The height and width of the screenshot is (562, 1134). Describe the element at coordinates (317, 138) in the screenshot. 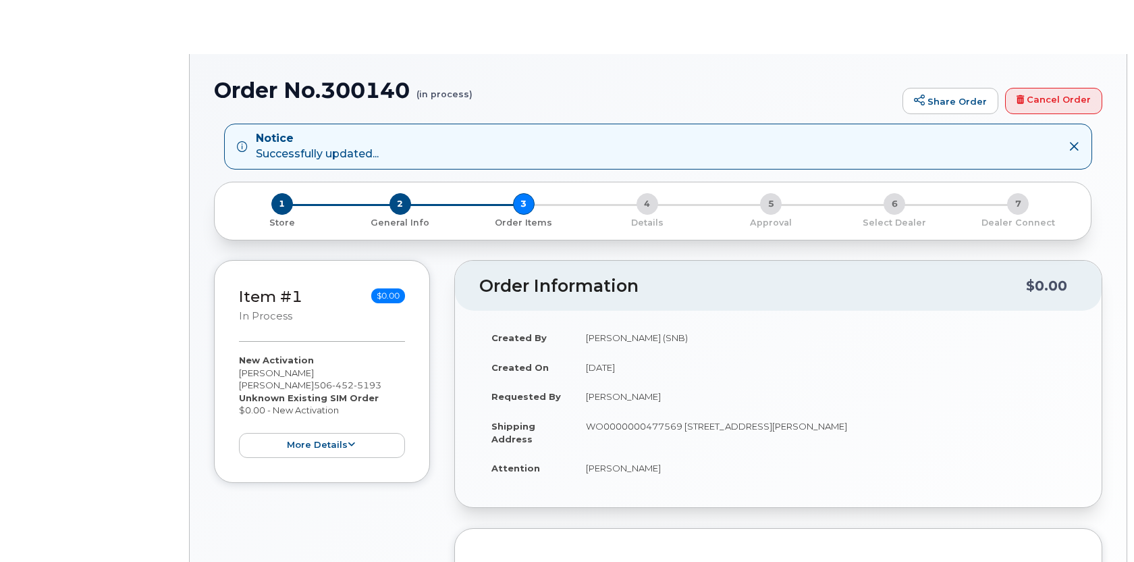

I see `strong: Notice` at that location.